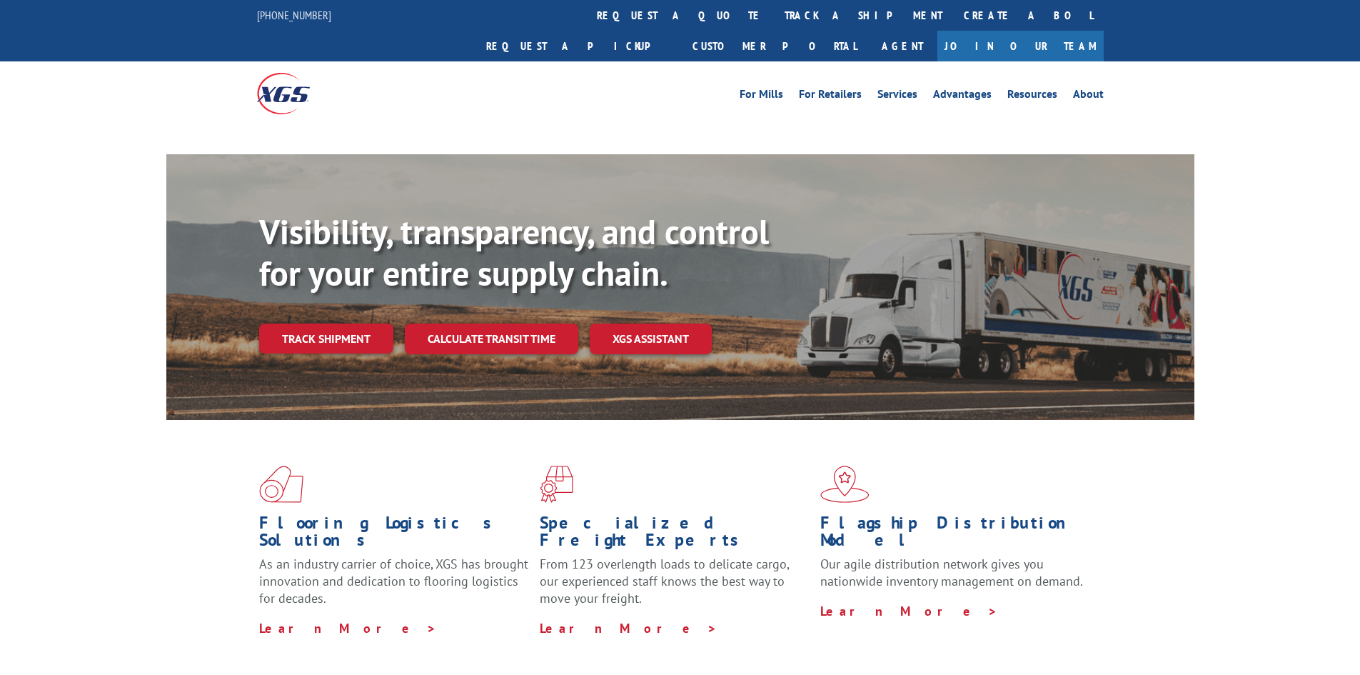 This screenshot has height=675, width=1360. I want to click on h1: Specialized Freight Experts, so click(675, 535).